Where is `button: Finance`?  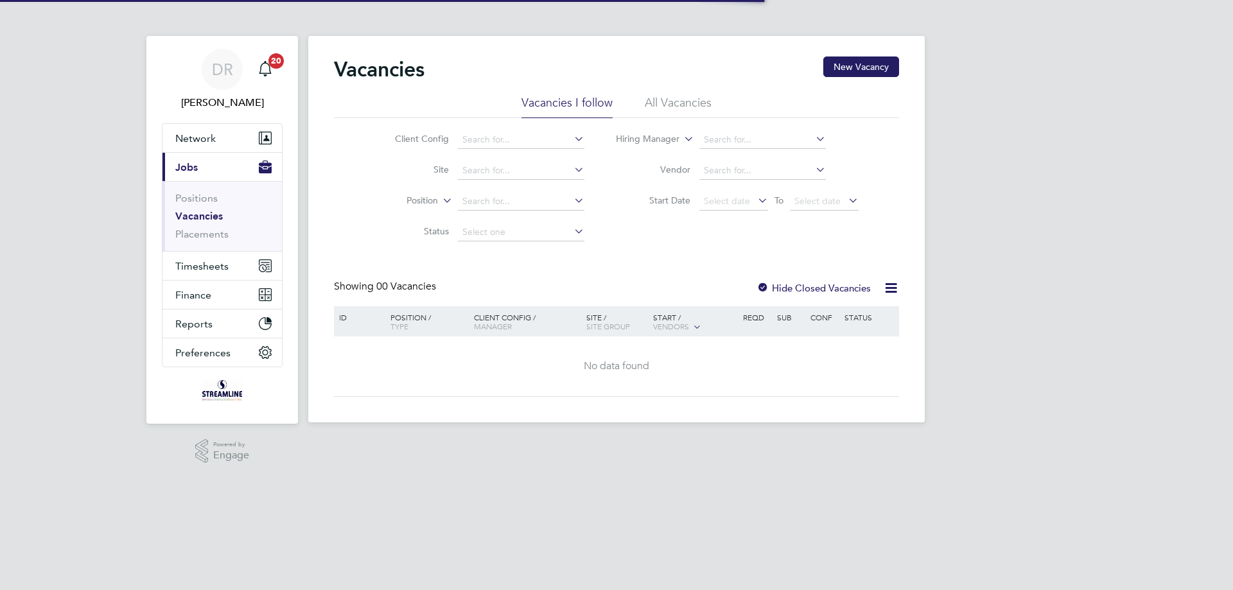 button: Finance is located at coordinates (222, 295).